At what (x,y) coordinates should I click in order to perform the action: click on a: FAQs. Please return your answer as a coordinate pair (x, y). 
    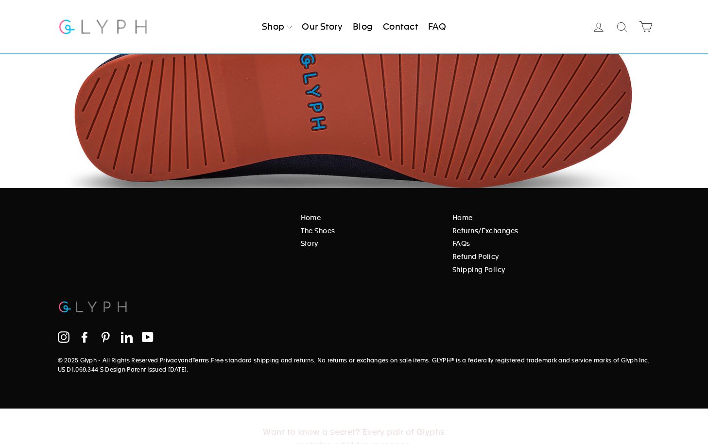
    Looking at the image, I should click on (548, 243).